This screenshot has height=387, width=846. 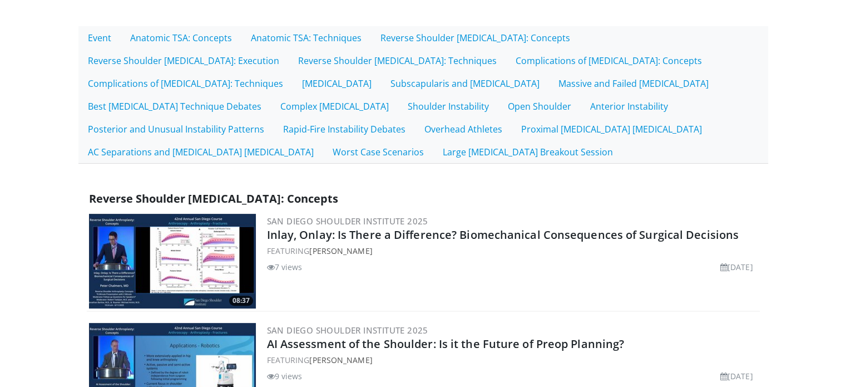 What do you see at coordinates (306, 38) in the screenshot?
I see `a: Anatomic TSA: Techniques` at bounding box center [306, 38].